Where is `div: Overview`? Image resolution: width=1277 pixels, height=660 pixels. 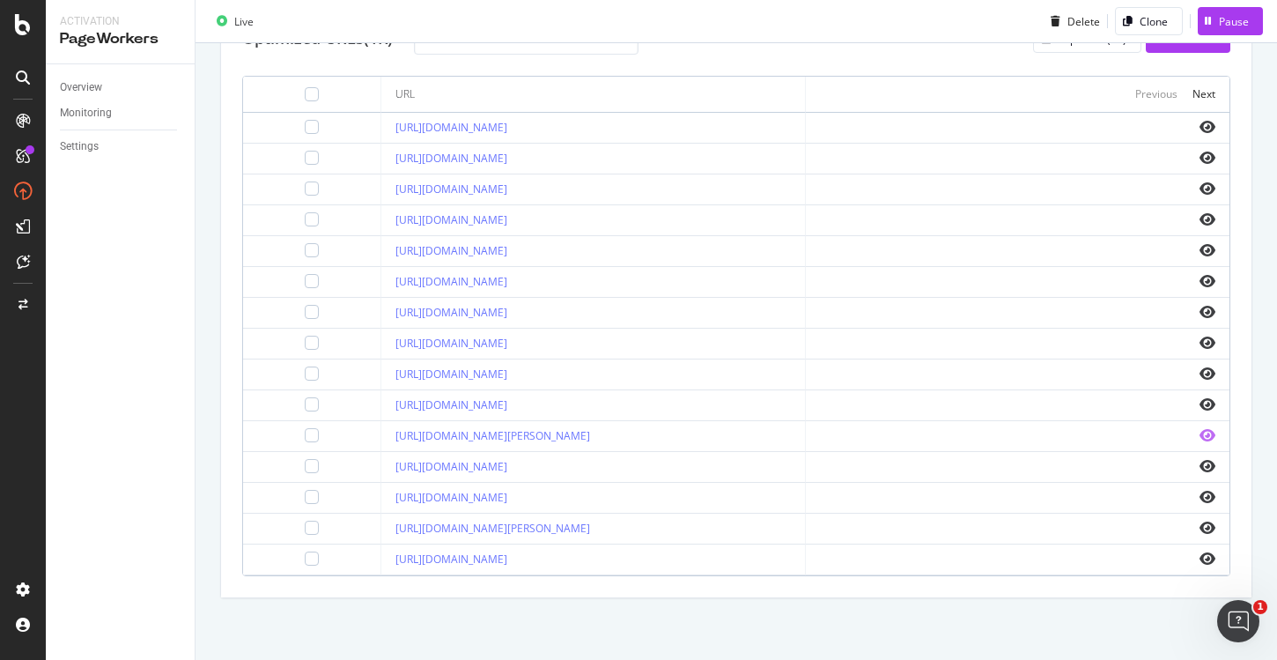 div: Overview is located at coordinates (81, 87).